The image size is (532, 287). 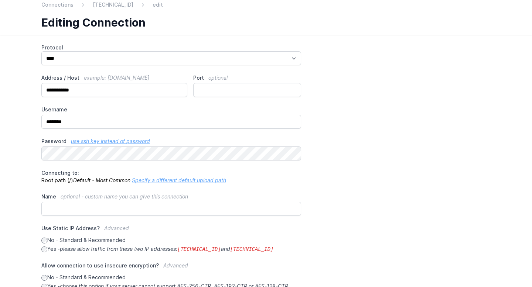 I want to click on label: Use Static IP Address?, so click(x=171, y=231).